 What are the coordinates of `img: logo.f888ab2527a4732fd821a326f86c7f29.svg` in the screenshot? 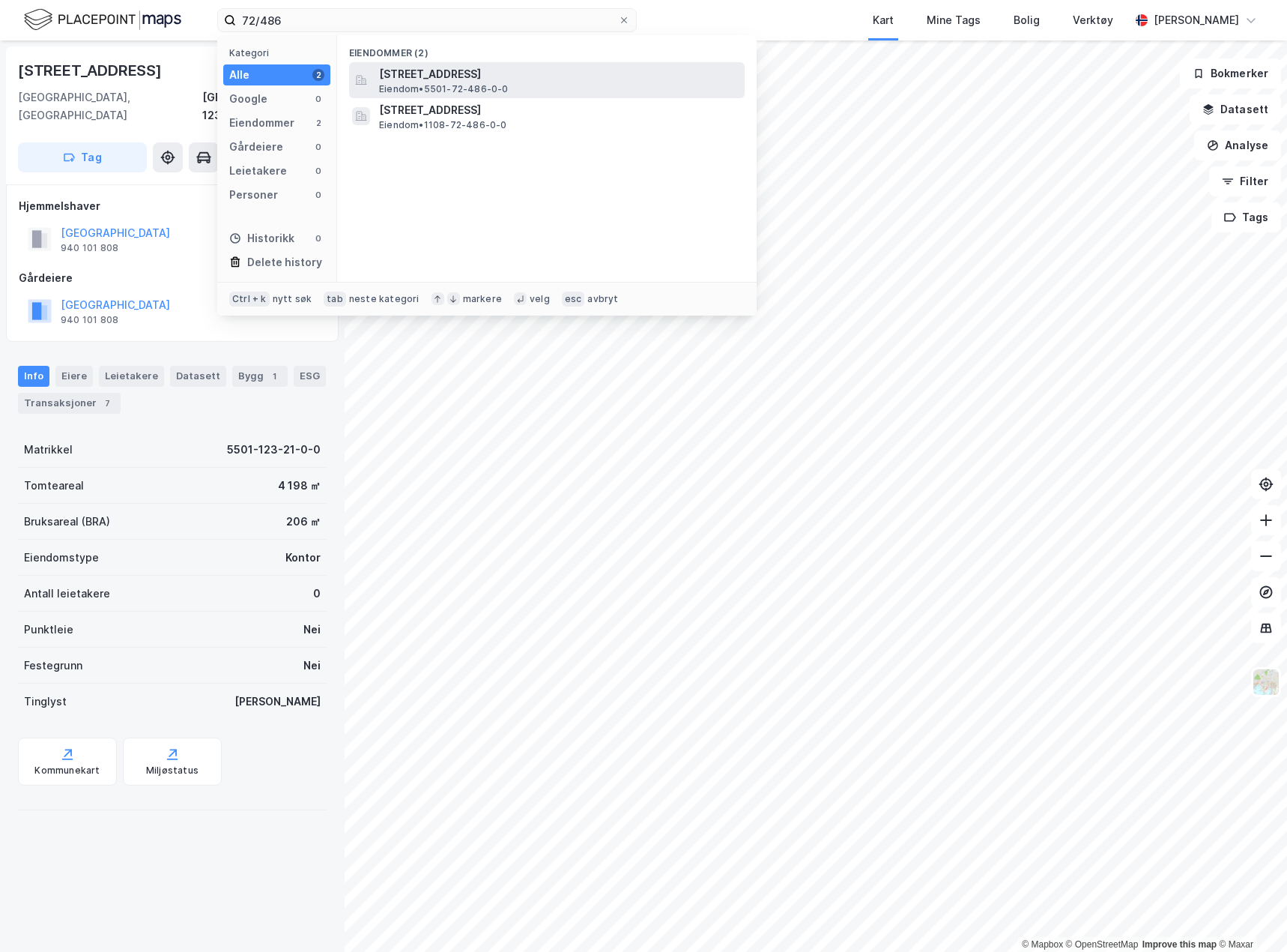 It's located at (102, 20).